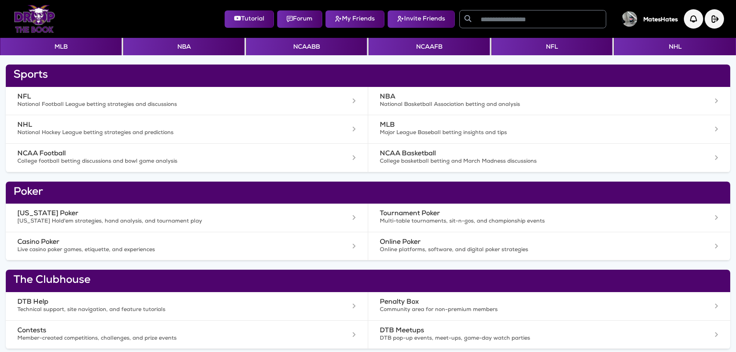 The height and width of the screenshot is (352, 736). I want to click on h3: Penalty Box, so click(524, 302).